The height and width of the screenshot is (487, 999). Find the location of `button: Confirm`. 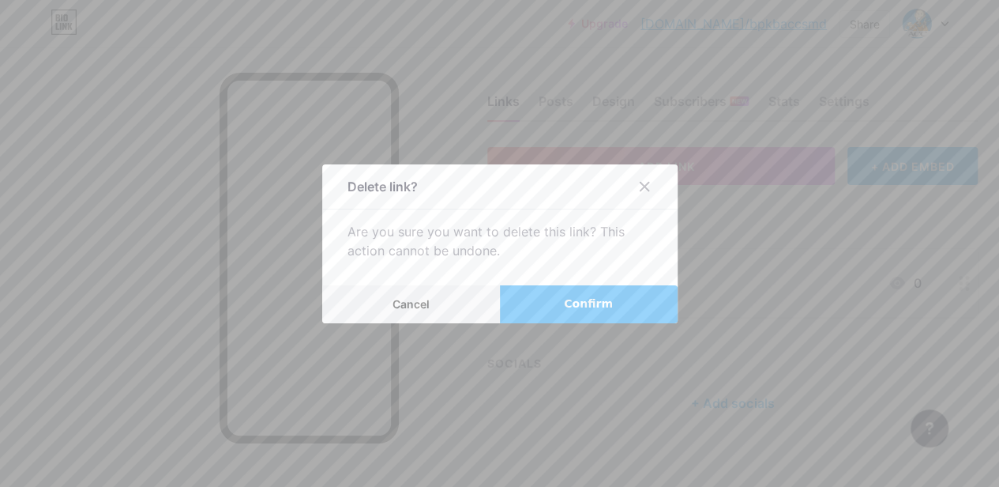

button: Confirm is located at coordinates (589, 304).